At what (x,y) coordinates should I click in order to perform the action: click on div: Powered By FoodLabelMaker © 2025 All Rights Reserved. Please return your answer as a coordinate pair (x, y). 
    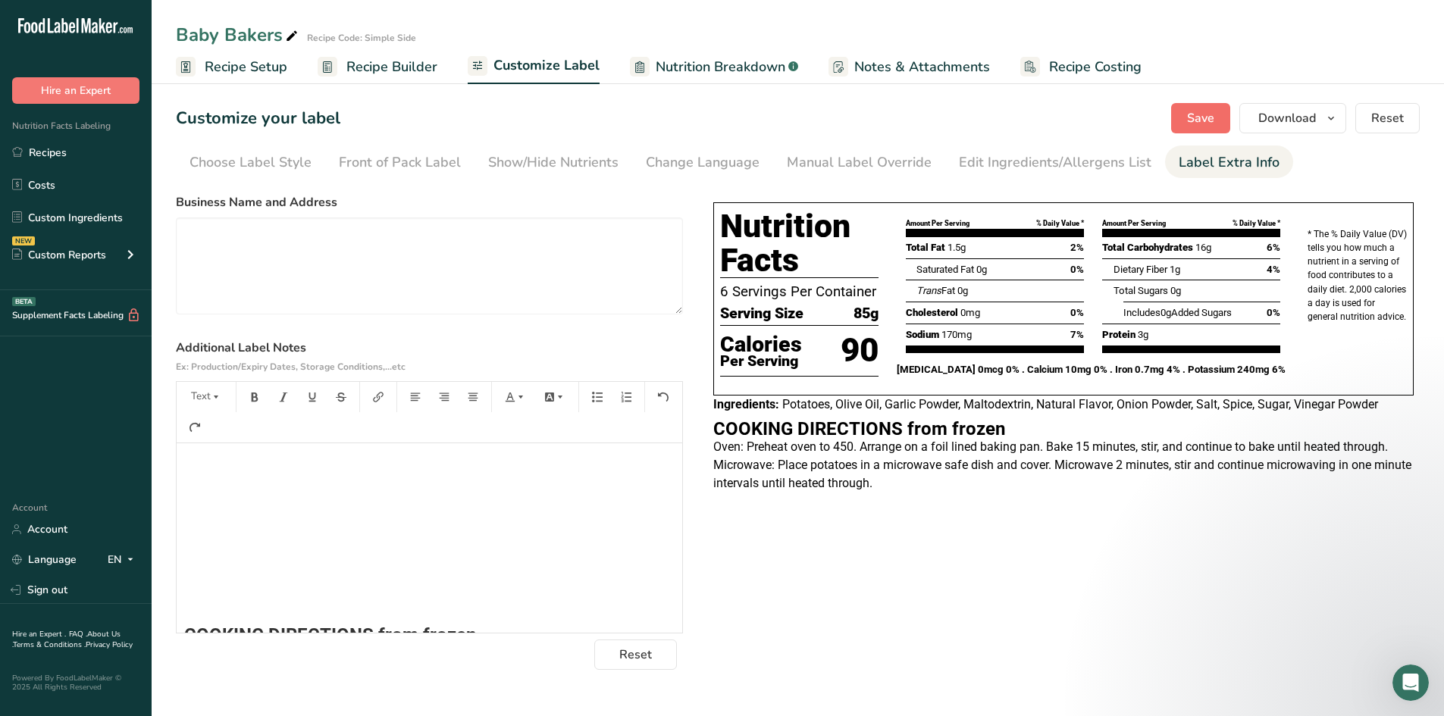
    Looking at the image, I should click on (76, 683).